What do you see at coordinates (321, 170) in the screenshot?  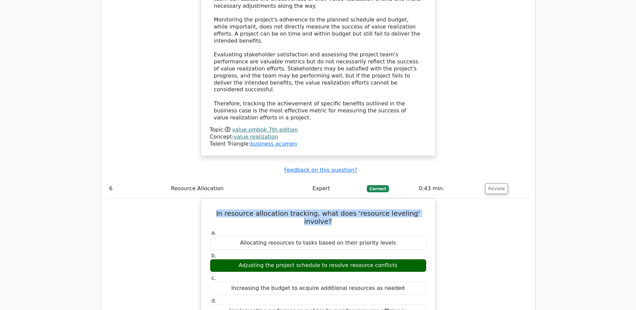 I see `u: Feedback on this question?` at bounding box center [321, 170].